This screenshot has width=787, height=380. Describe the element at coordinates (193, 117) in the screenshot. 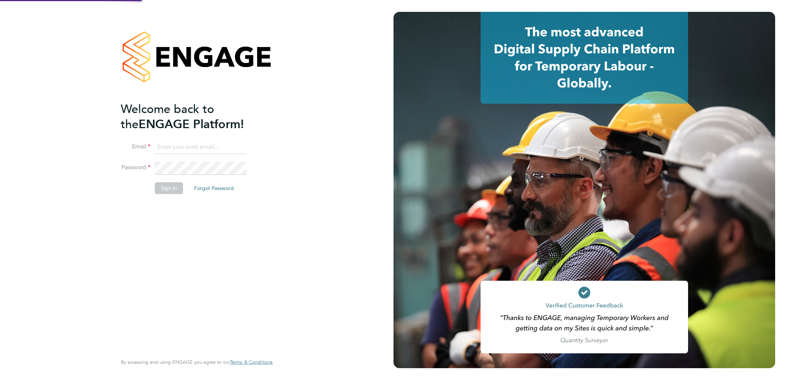

I see `h2: ENGAGE Platform!` at that location.